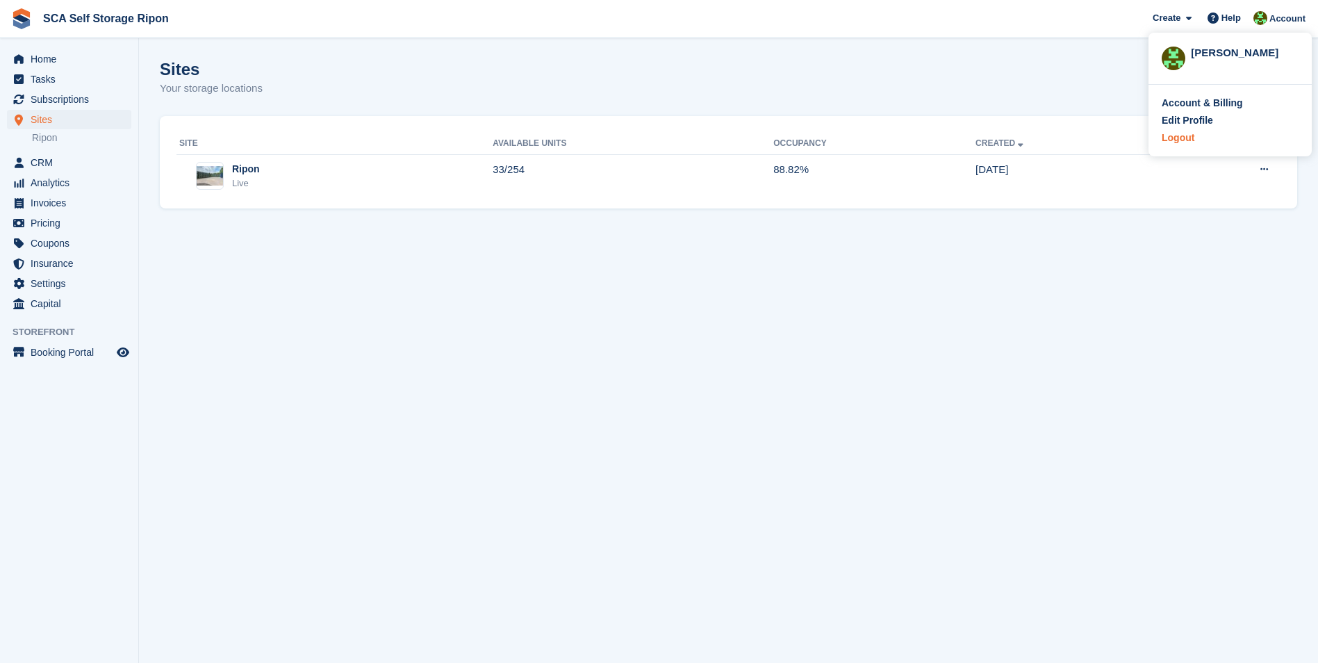  I want to click on span: Booking Portal, so click(72, 352).